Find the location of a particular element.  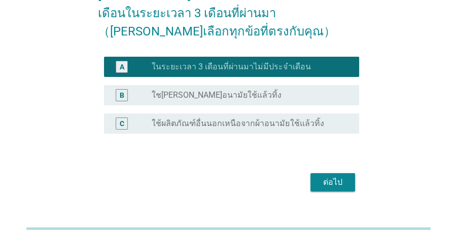

div: ต่อไป is located at coordinates (333, 183).